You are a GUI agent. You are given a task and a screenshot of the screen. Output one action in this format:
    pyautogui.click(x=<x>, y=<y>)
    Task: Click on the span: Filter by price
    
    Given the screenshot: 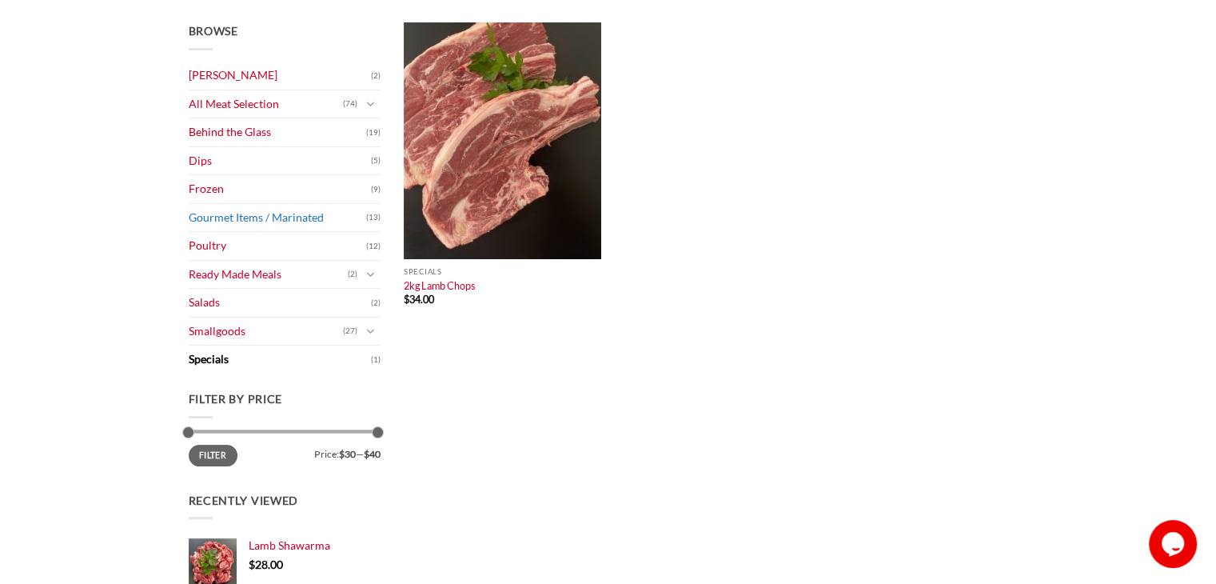 What is the action you would take?
    pyautogui.click(x=236, y=398)
    